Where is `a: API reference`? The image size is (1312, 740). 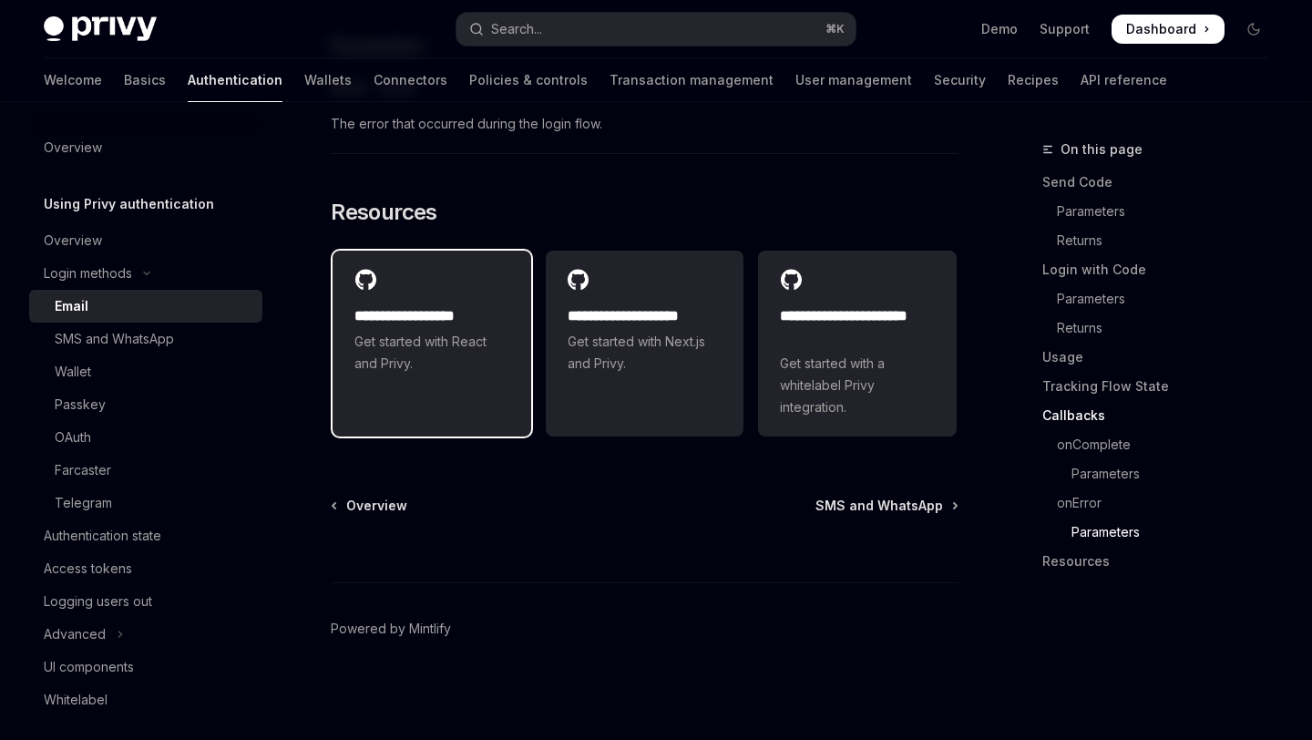
a: API reference is located at coordinates (1123, 80).